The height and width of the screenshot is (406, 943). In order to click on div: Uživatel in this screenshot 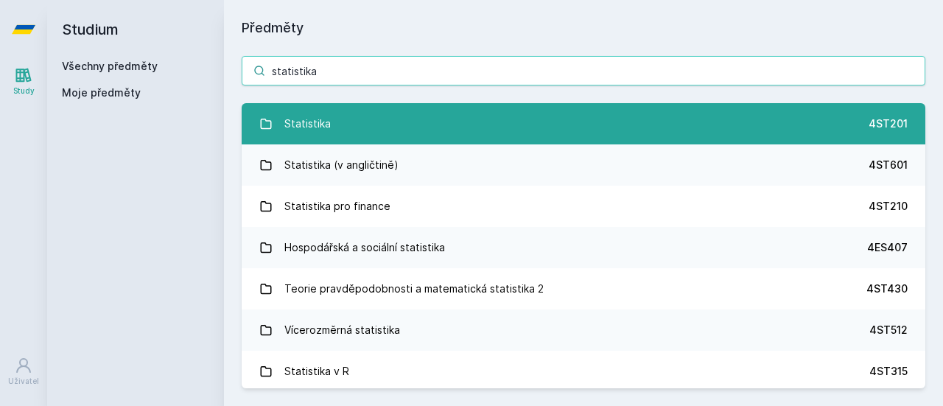, I will do `click(24, 381)`.